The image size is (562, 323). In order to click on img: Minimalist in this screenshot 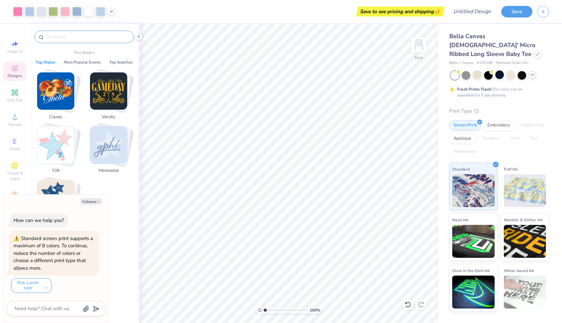, I will do `click(109, 145)`.